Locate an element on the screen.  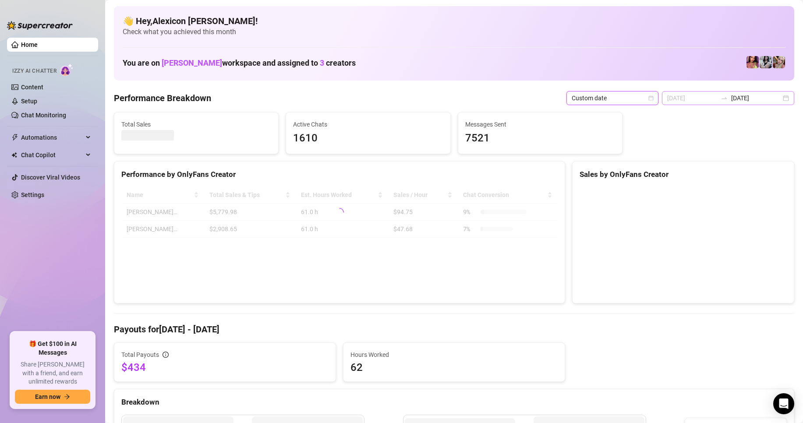
input: Start date is located at coordinates (693, 98).